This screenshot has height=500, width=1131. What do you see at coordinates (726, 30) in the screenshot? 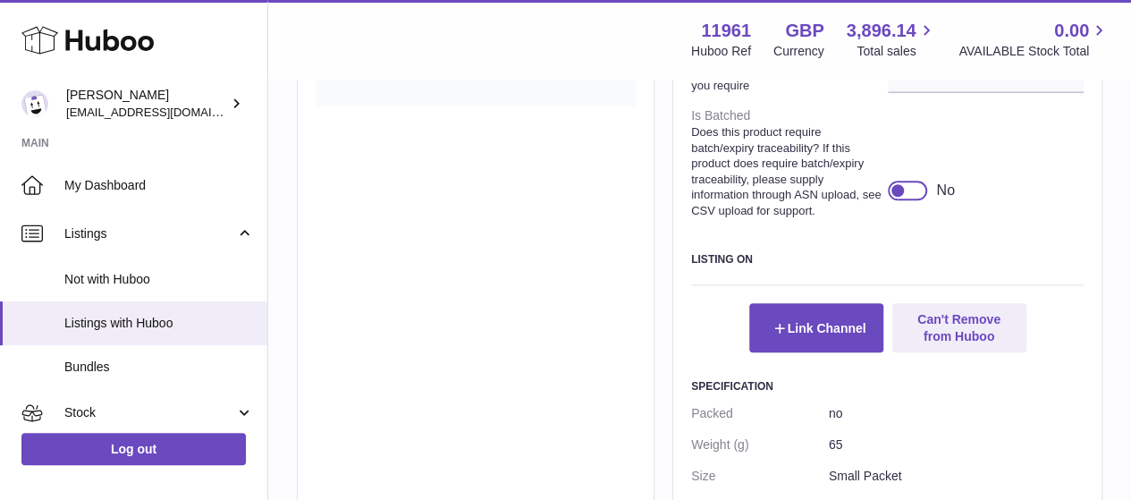
I see `strong: 11961` at bounding box center [726, 30].